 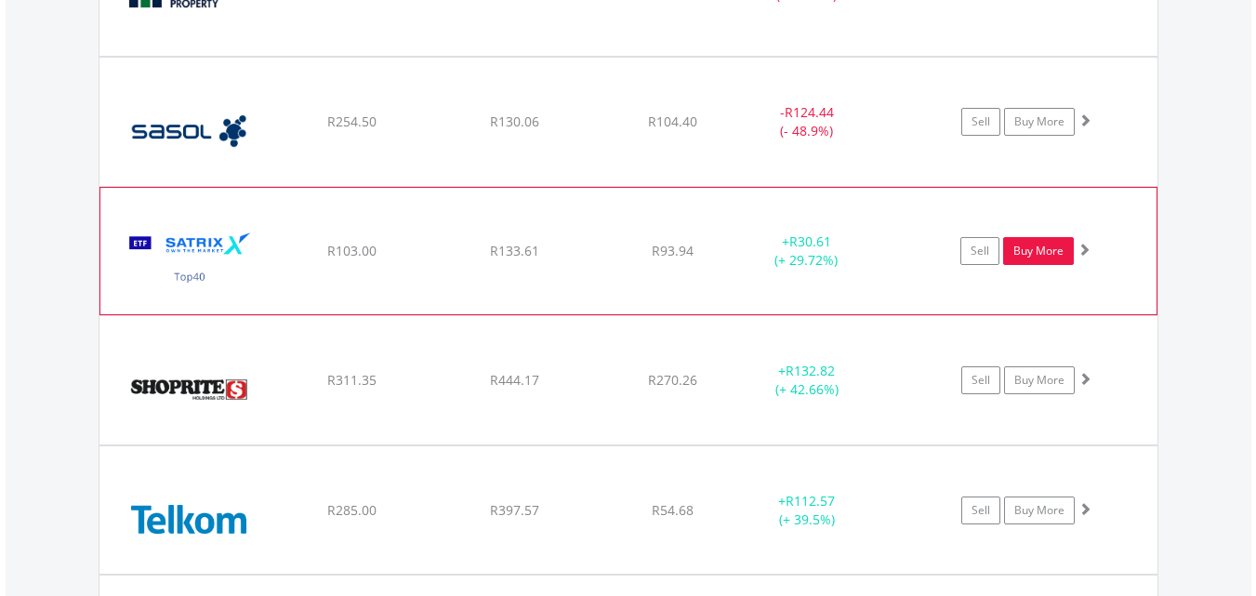 I want to click on span: R133.61, so click(x=514, y=250).